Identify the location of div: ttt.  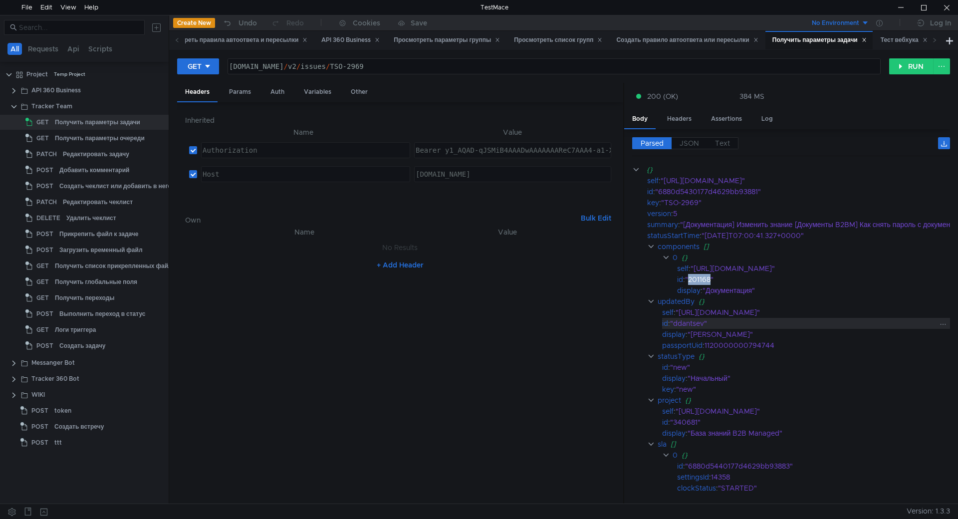
(58, 443).